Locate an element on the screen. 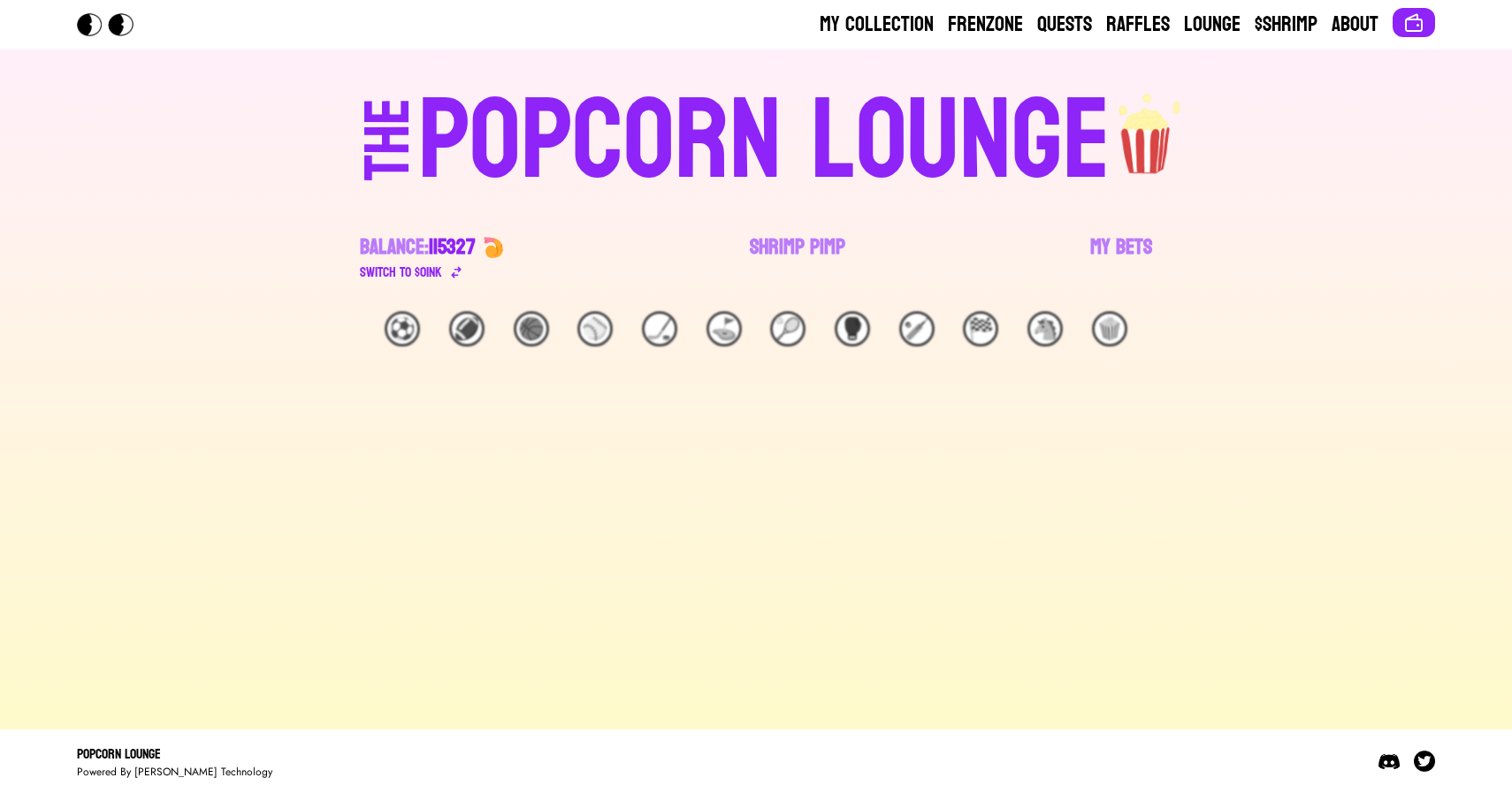 The height and width of the screenshot is (793, 1512). a: Lounge is located at coordinates (1212, 25).